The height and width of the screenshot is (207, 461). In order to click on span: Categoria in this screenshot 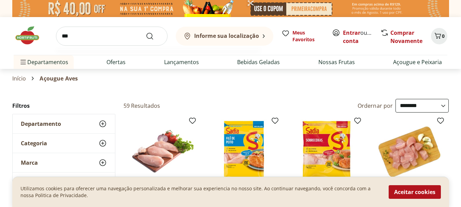, I will do `click(34, 143)`.